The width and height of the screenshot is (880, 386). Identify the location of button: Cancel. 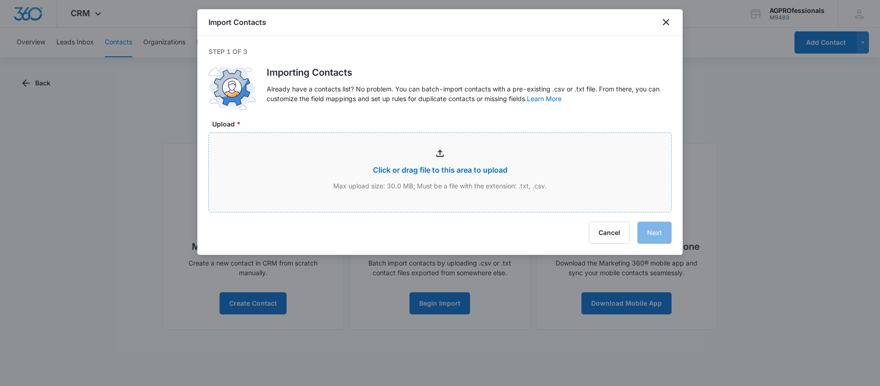
(609, 233).